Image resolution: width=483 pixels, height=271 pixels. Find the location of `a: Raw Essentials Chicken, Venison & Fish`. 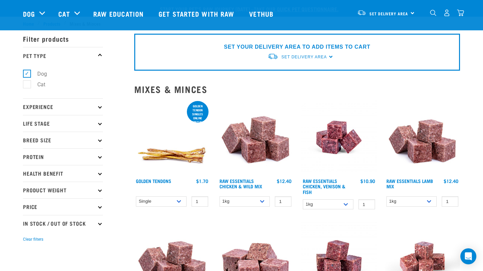

a: Raw Essentials Chicken, Venison & Fish is located at coordinates (324, 186).